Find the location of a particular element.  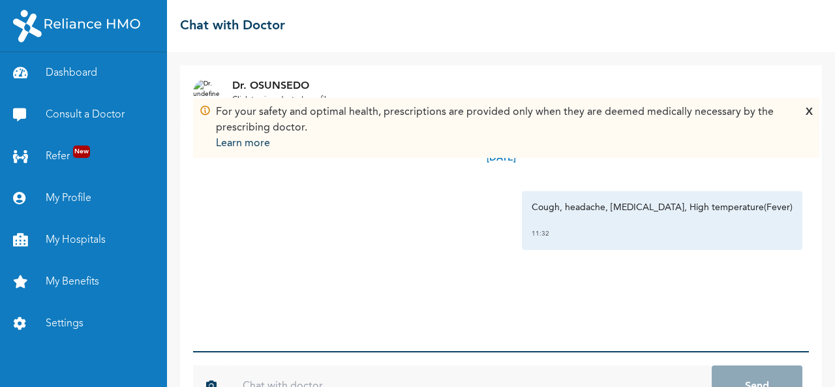

u: Click to view doctor's profile is located at coordinates (281, 100).